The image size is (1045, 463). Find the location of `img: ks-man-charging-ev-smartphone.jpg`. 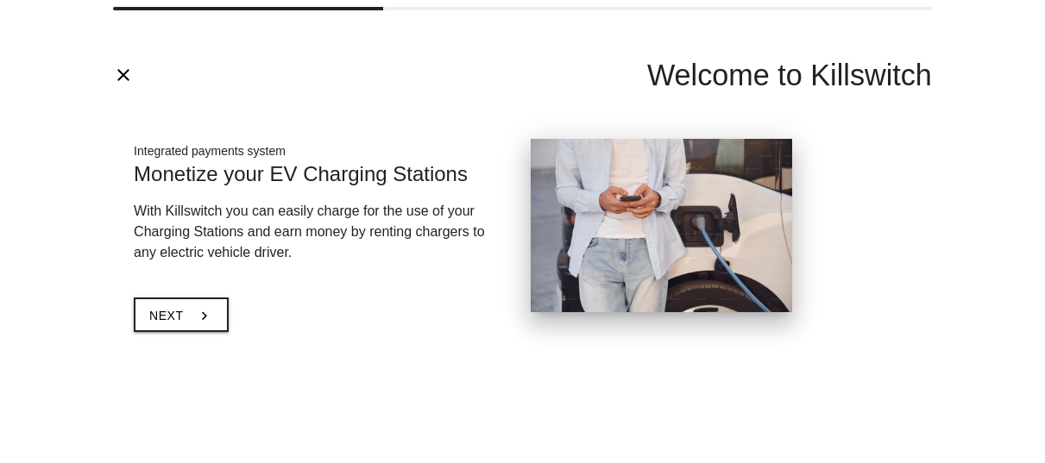

img: ks-man-charging-ev-smartphone.jpg is located at coordinates (661, 226).